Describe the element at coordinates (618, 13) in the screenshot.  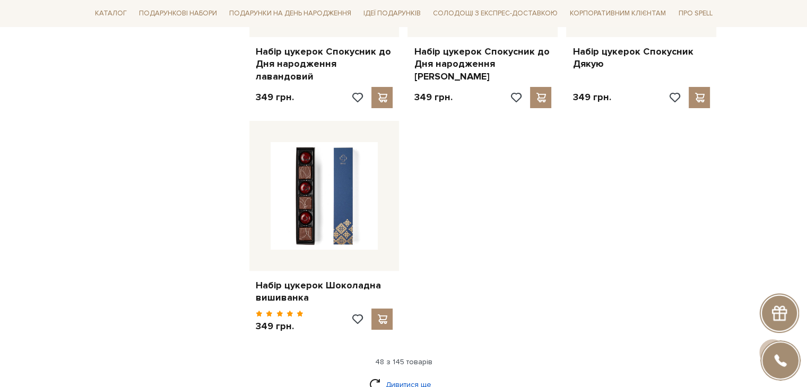
I see `a: Корпоративним клієнтам` at that location.